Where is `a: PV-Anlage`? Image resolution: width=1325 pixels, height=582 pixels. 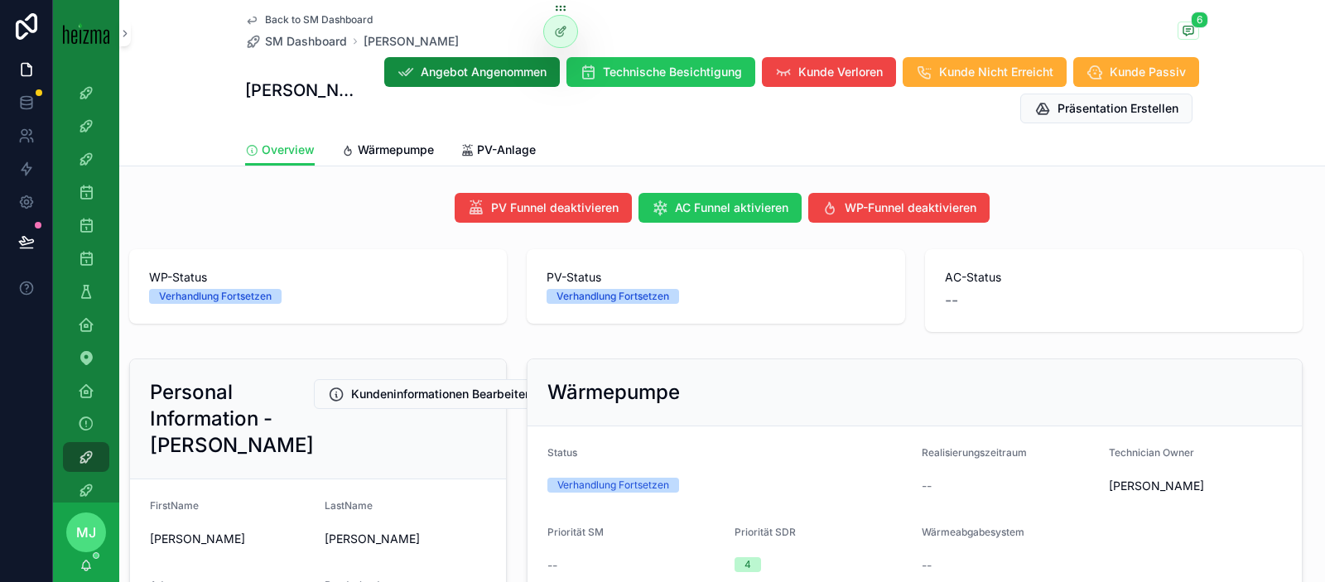 a: PV-Anlage is located at coordinates (498, 152).